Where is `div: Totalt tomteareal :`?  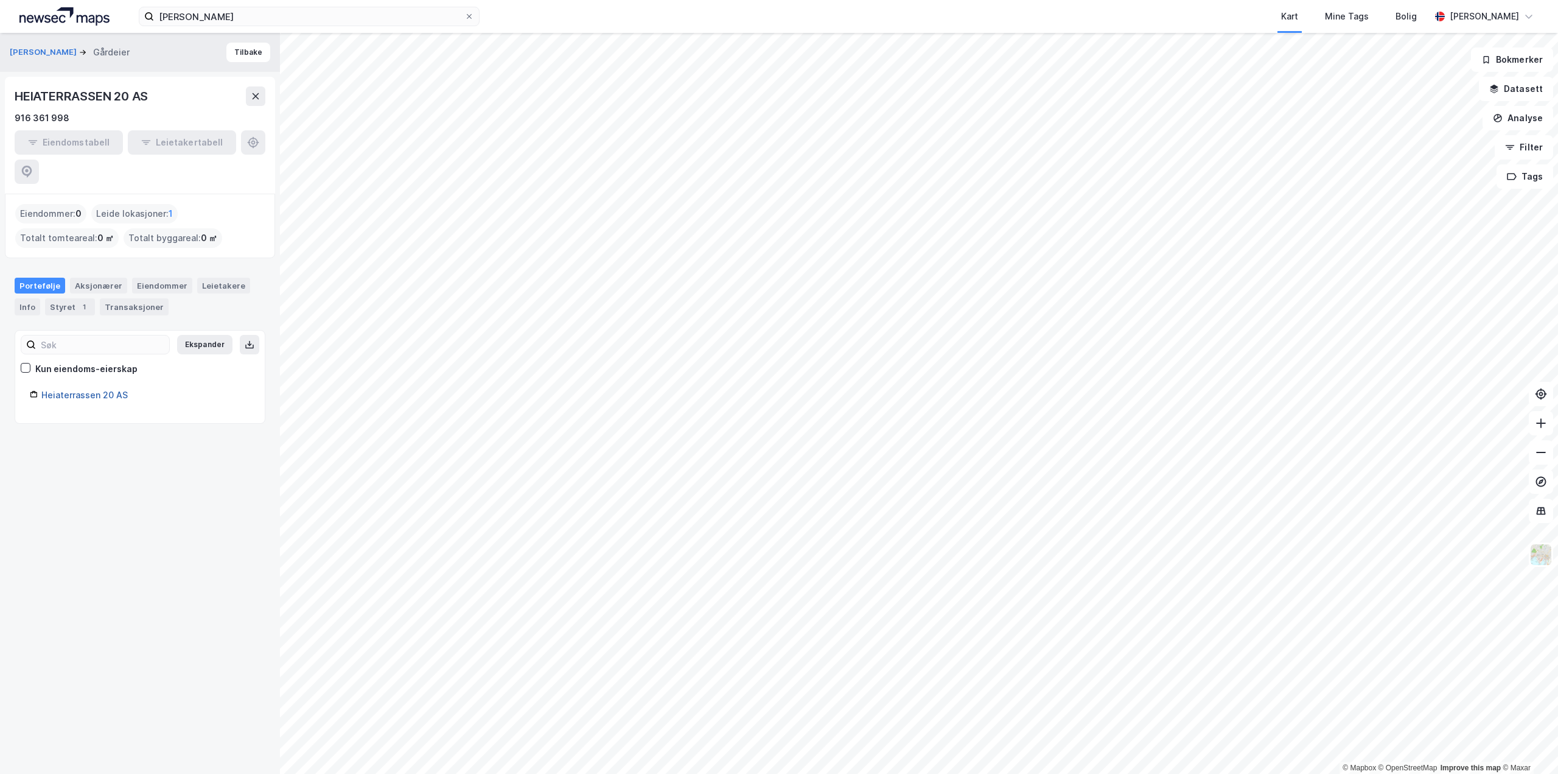 div: Totalt tomteareal : is located at coordinates (67, 238).